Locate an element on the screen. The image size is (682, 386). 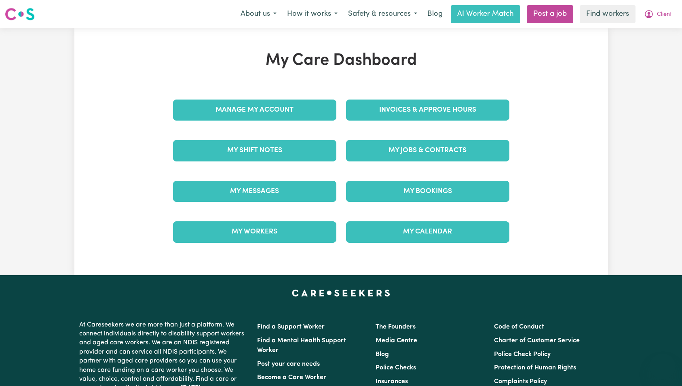
a: Code of Conduct is located at coordinates (519, 327).